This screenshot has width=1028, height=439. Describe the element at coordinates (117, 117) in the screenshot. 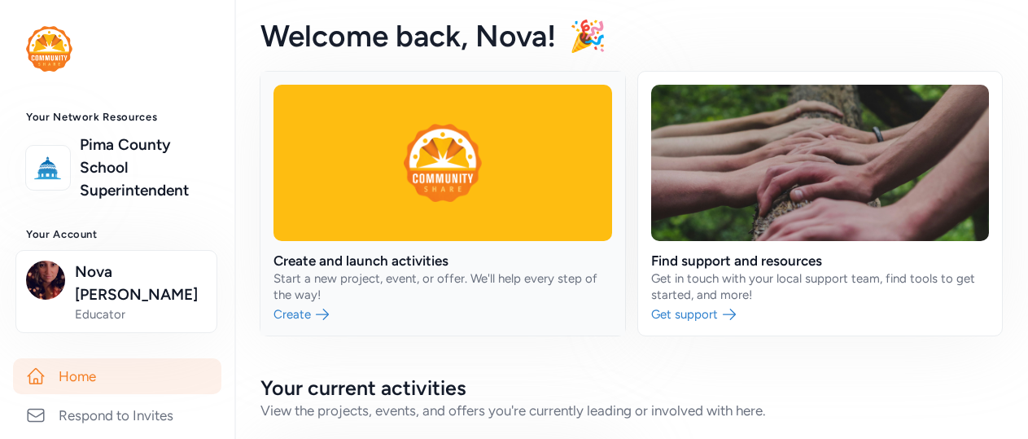

I see `h3: Your Network Resources` at that location.